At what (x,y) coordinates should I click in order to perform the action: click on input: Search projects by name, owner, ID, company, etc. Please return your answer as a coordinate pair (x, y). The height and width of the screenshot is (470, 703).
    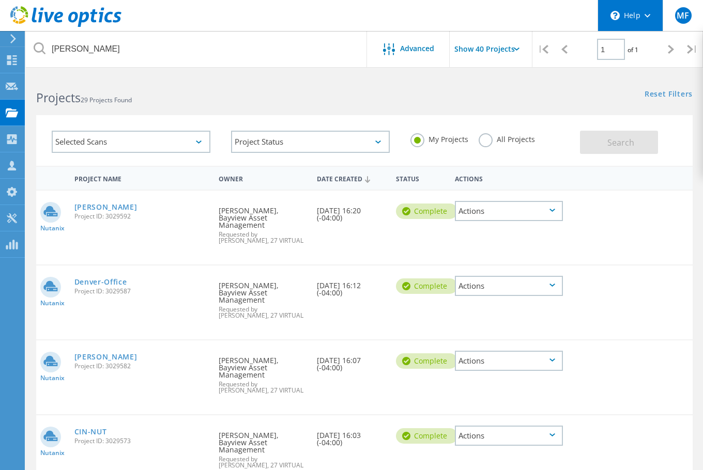
    Looking at the image, I should click on (196, 49).